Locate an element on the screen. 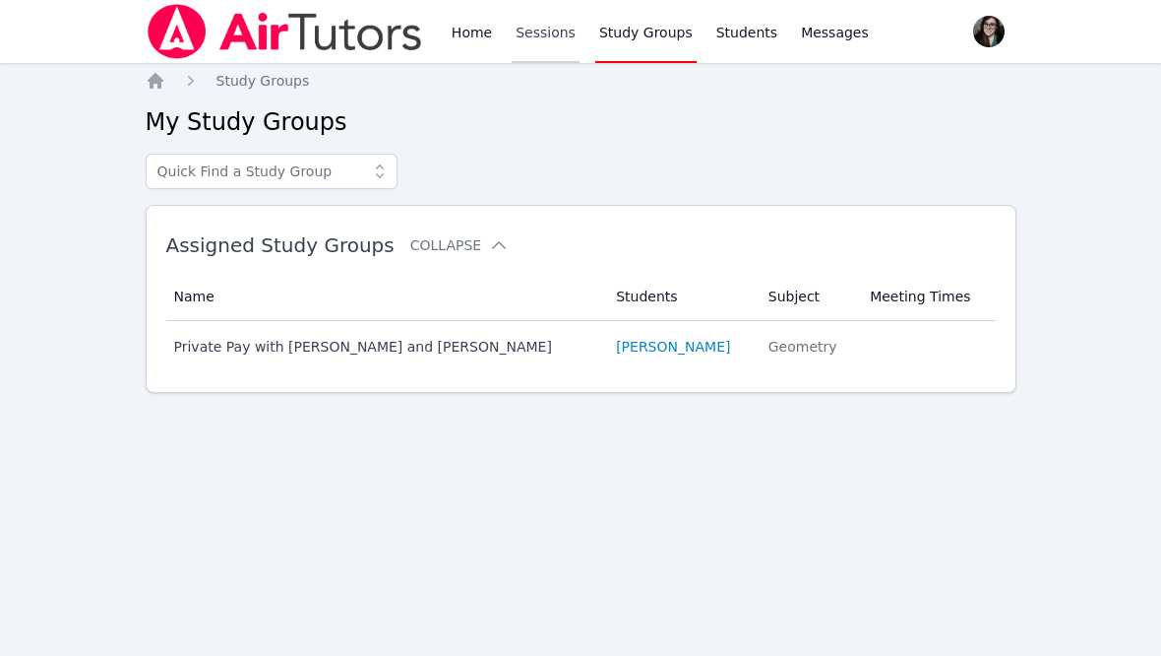 The width and height of the screenshot is (1161, 656). span: Assigned Study Groups is located at coordinates (281, 245).